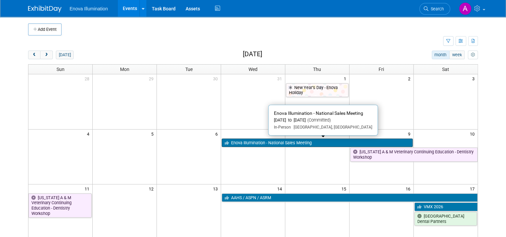 This screenshot has height=237, width=506. Describe the element at coordinates (89, 134) in the screenshot. I see `span: 4` at that location.